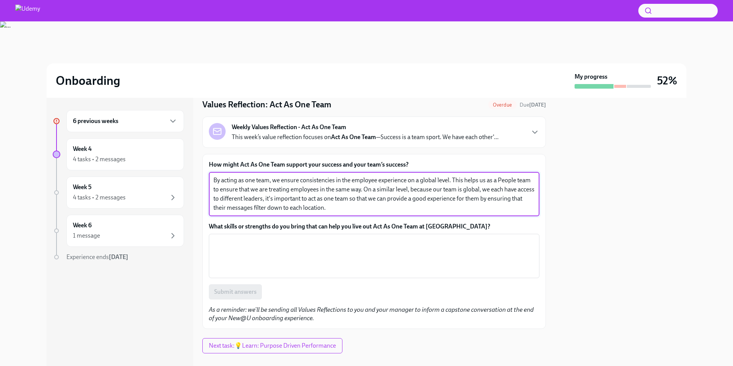 This screenshot has height=366, width=733. What do you see at coordinates (88, 81) in the screenshot?
I see `h2: Onboarding` at bounding box center [88, 81].